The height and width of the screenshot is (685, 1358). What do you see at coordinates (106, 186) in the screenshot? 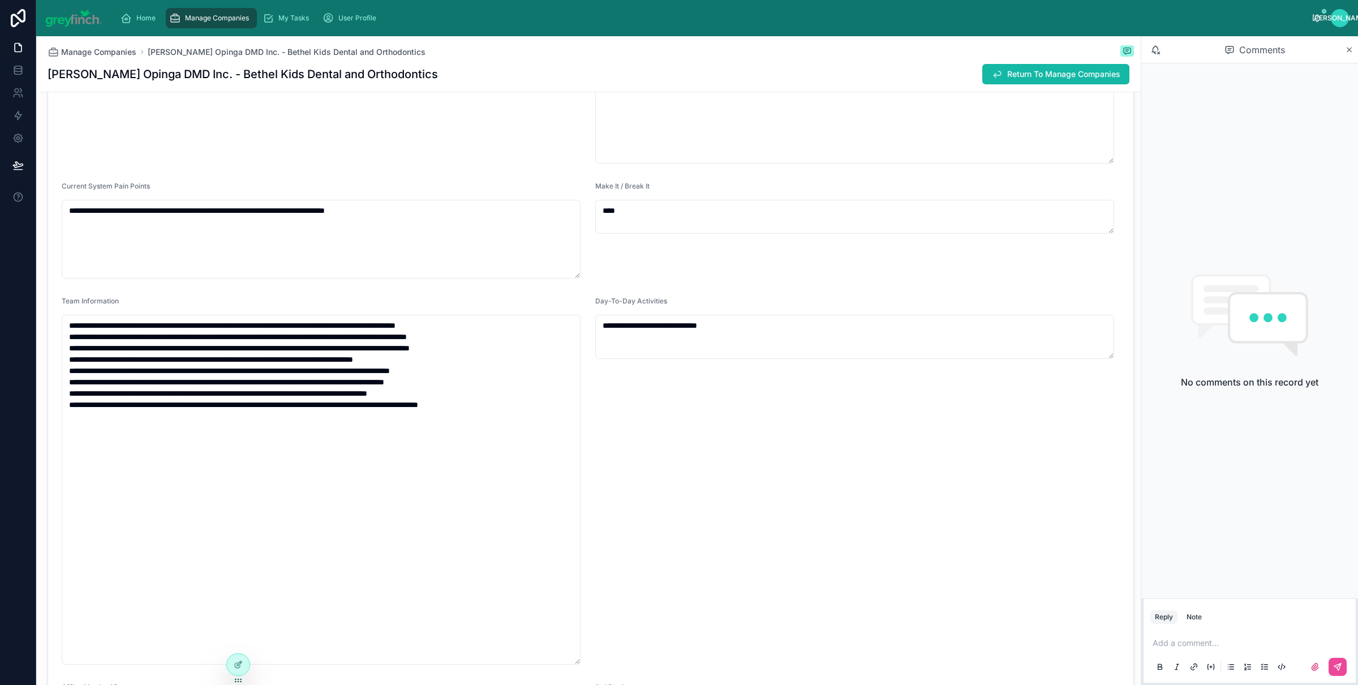
I see `span: Current System Pain Points` at bounding box center [106, 186].